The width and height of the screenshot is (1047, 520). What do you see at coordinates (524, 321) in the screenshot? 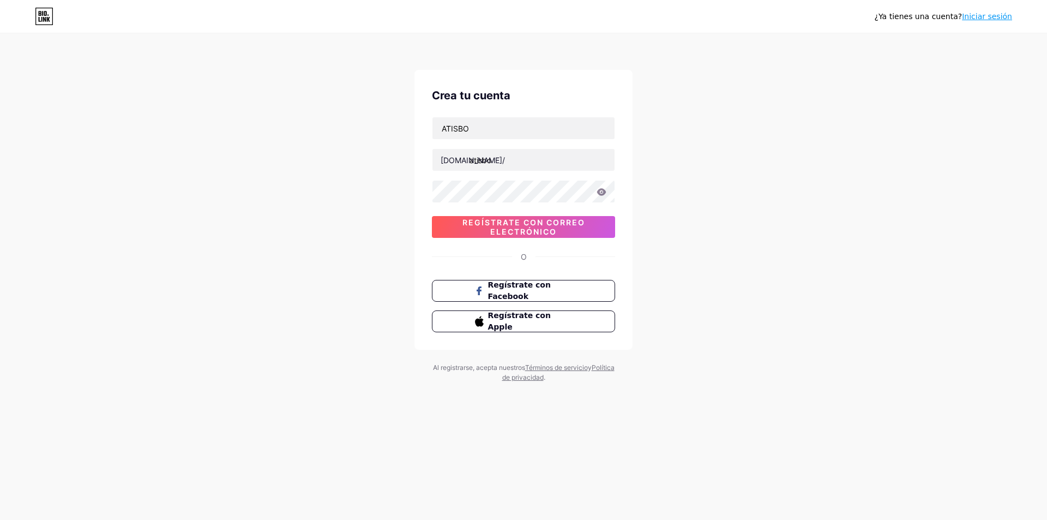
I see `button: Regístrate con Apple` at bounding box center [524, 321].